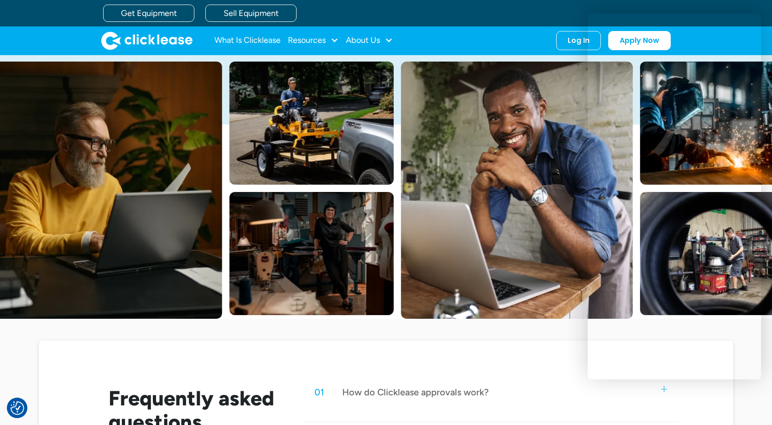  What do you see at coordinates (247, 41) in the screenshot?
I see `a: What Is Clicklease` at bounding box center [247, 41].